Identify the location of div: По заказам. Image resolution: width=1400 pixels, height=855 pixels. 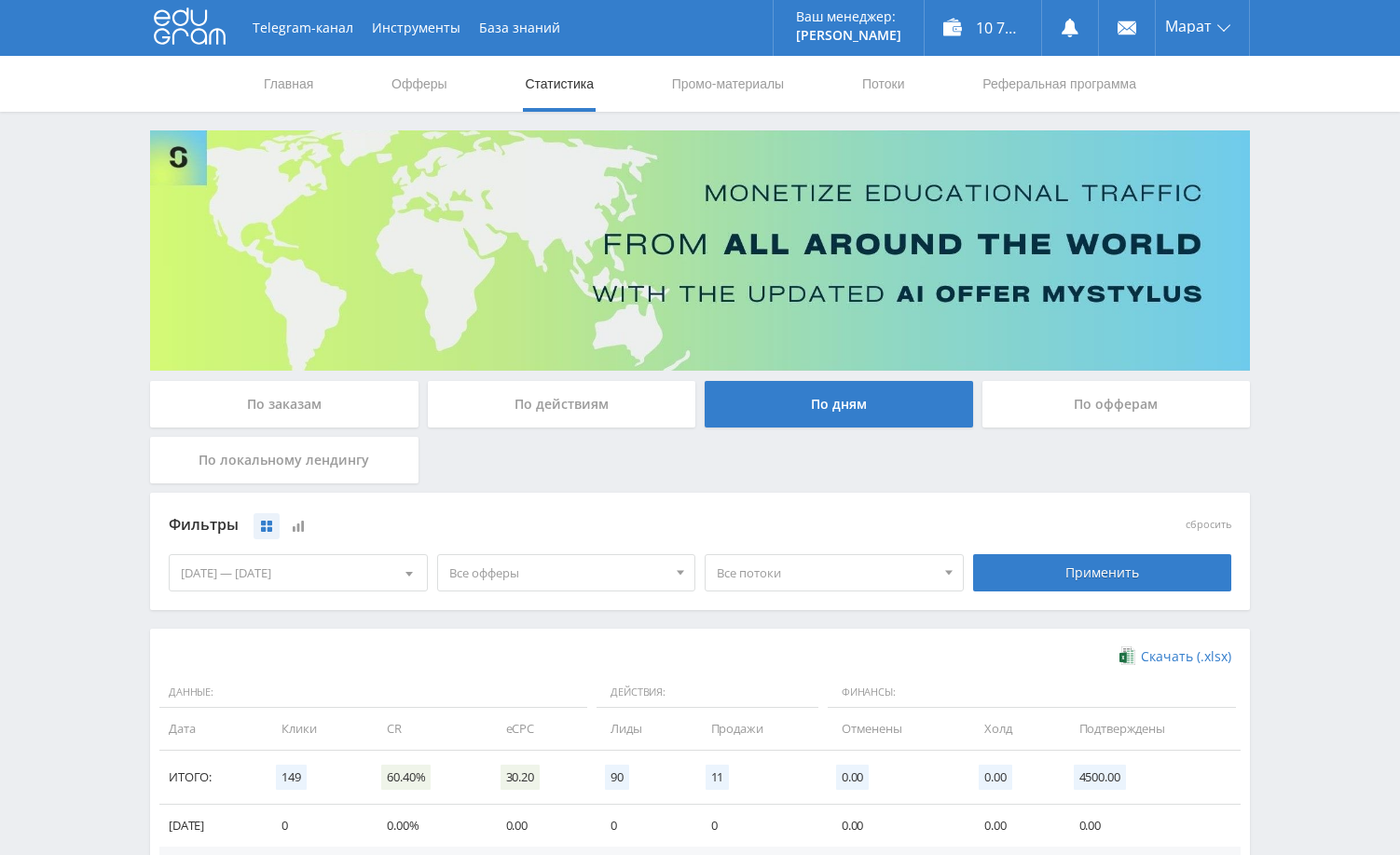
(284, 405).